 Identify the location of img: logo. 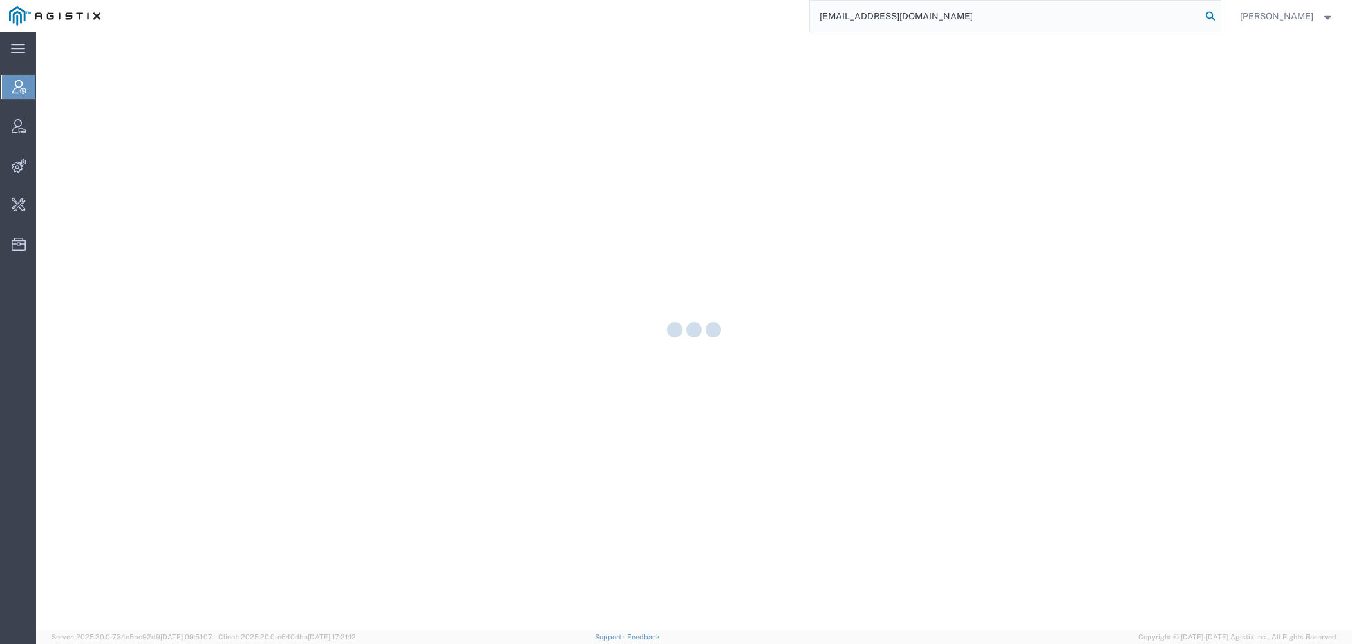
(55, 16).